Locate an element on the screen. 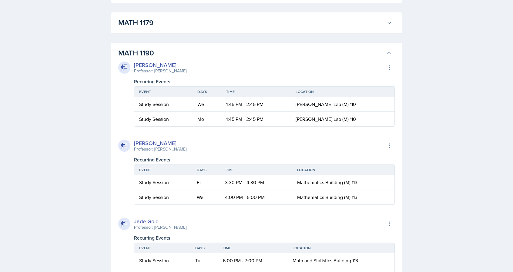  td: Tu is located at coordinates (204, 261).